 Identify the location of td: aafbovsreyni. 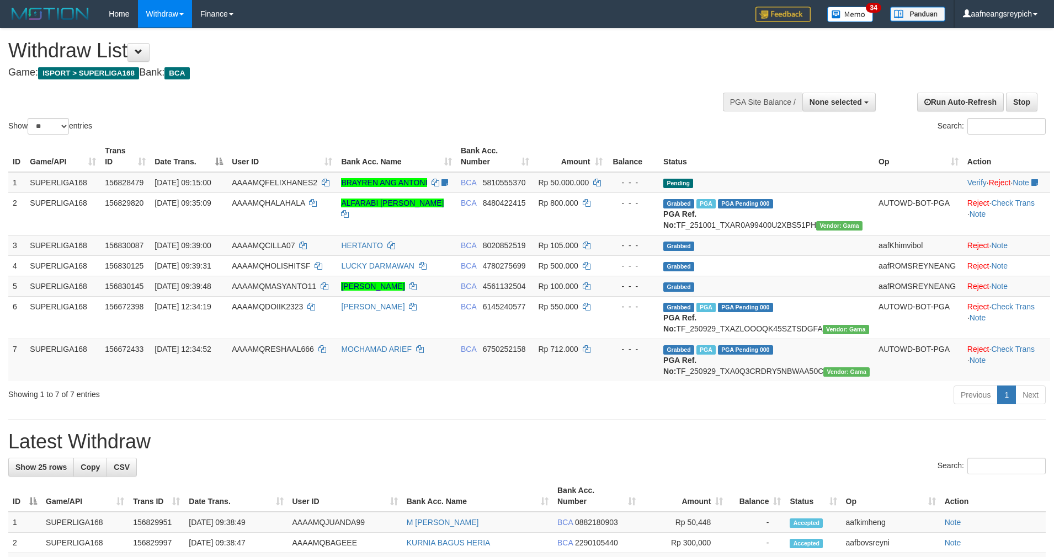
(891, 543).